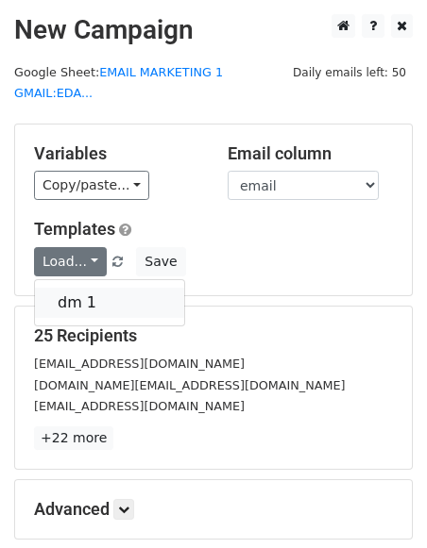 The height and width of the screenshot is (548, 427). Describe the element at coordinates (118, 83) in the screenshot. I see `a: EMAIL MARKETING 1 GMAIL:EDA...` at that location.